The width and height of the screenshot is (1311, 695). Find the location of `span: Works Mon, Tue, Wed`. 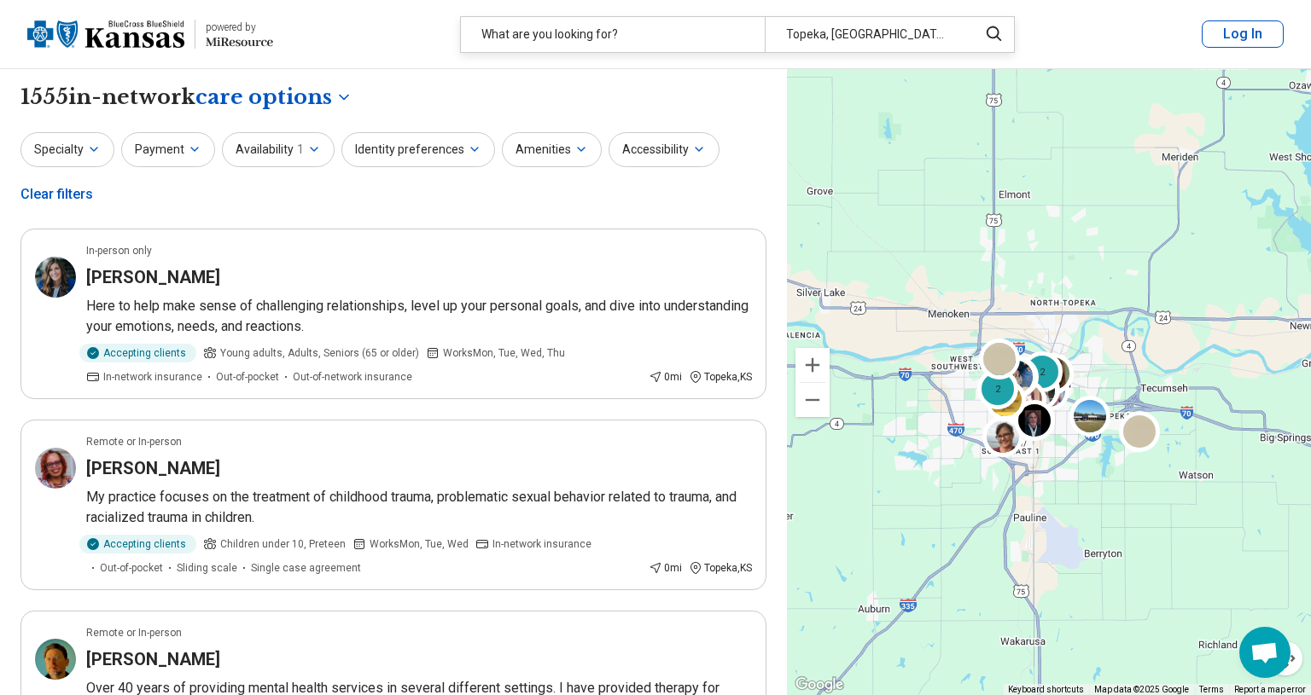

span: Works Mon, Tue, Wed is located at coordinates (419, 544).